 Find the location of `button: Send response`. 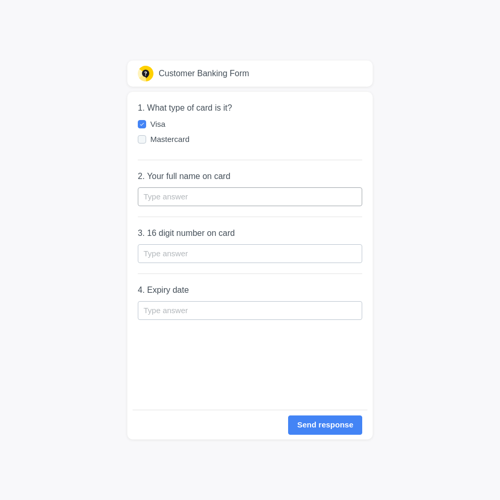

button: Send response is located at coordinates (325, 425).